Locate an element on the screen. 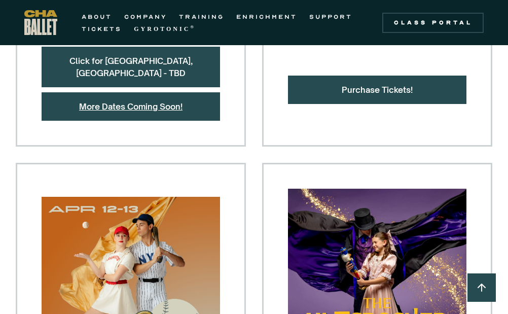 Image resolution: width=508 pixels, height=314 pixels. a: COMPANY is located at coordinates (146, 17).